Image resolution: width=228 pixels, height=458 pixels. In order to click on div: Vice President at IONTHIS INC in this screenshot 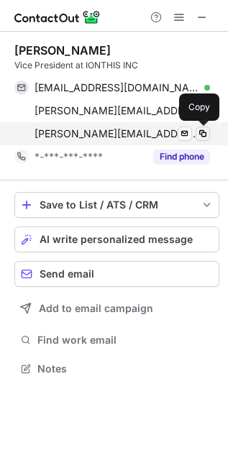, I will do `click(116, 65)`.